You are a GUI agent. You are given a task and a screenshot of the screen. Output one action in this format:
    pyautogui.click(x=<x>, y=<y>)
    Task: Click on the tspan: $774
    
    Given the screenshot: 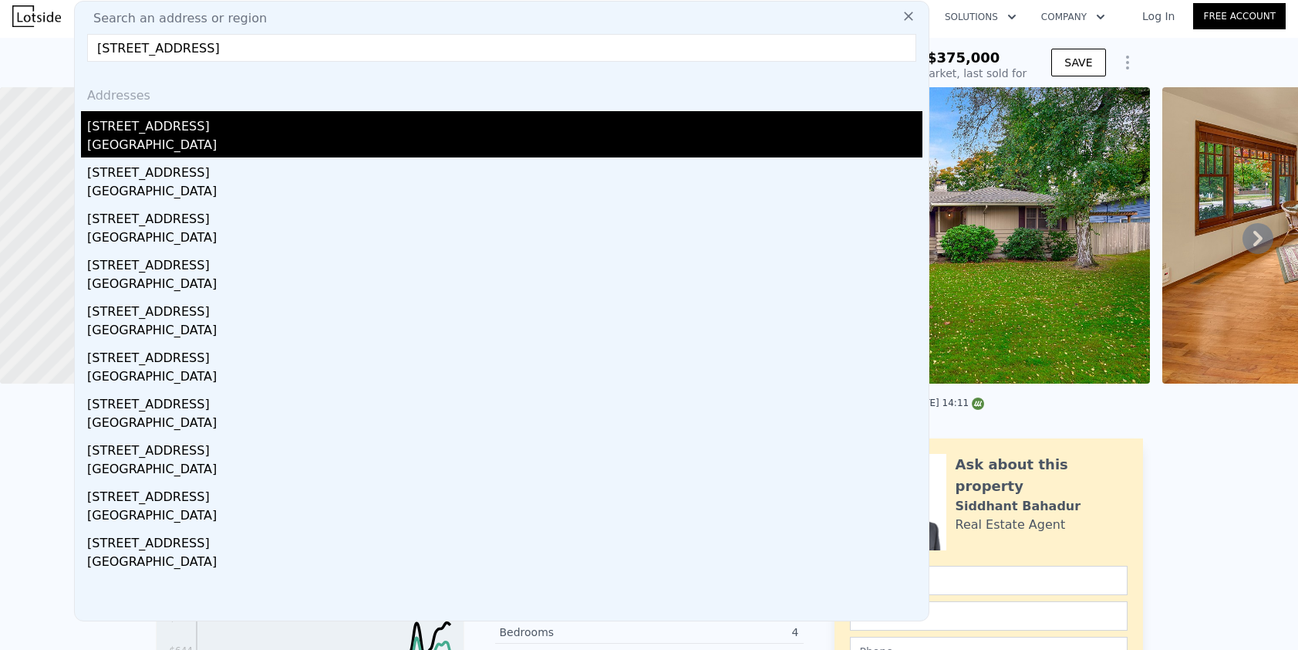 What is the action you would take?
    pyautogui.click(x=181, y=617)
    